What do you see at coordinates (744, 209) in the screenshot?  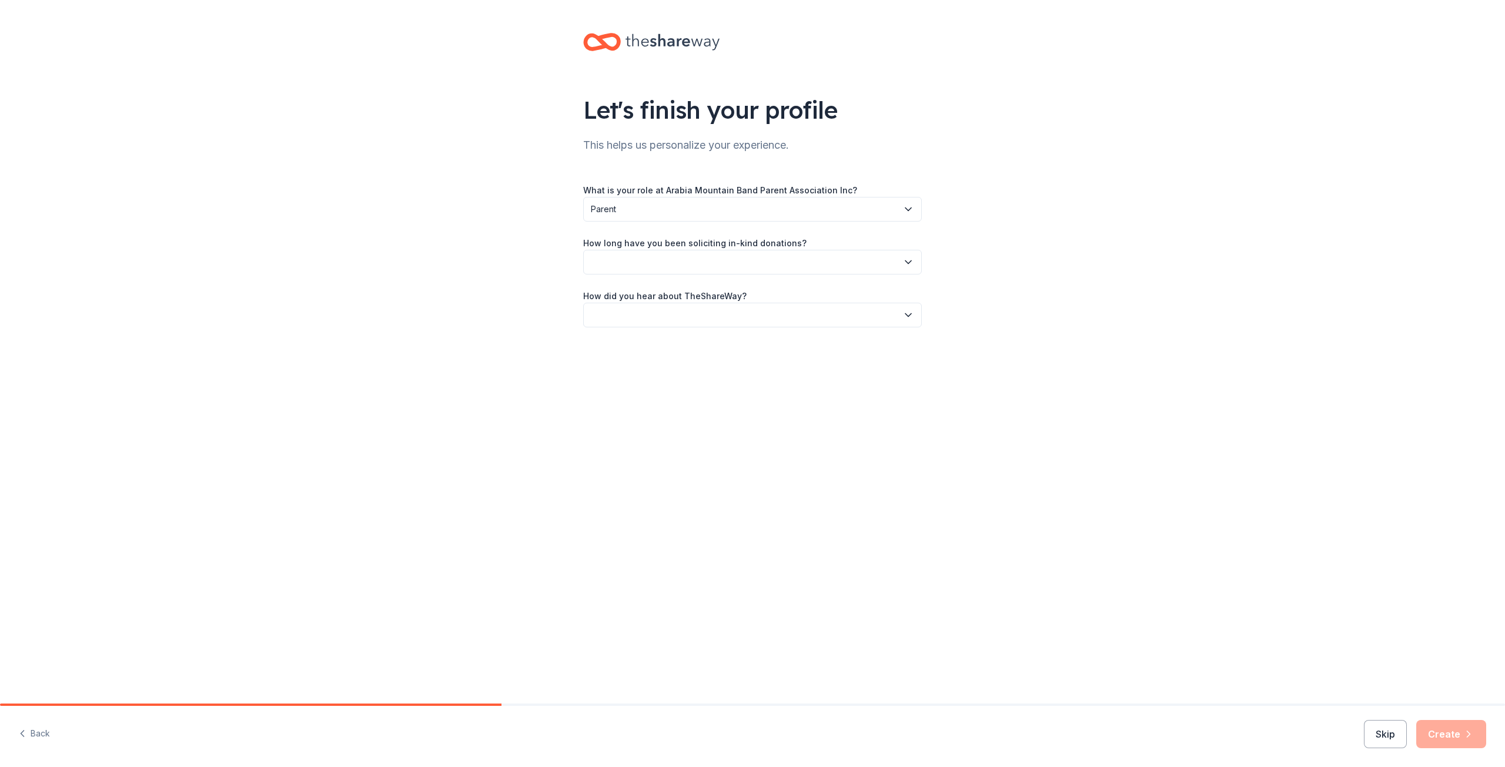 I see `span: Parent` at bounding box center [744, 209].